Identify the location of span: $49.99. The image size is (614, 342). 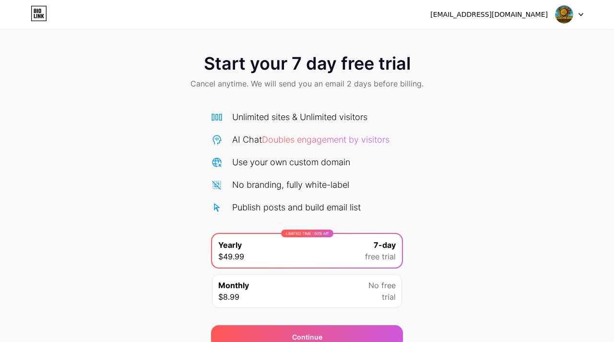
(231, 256).